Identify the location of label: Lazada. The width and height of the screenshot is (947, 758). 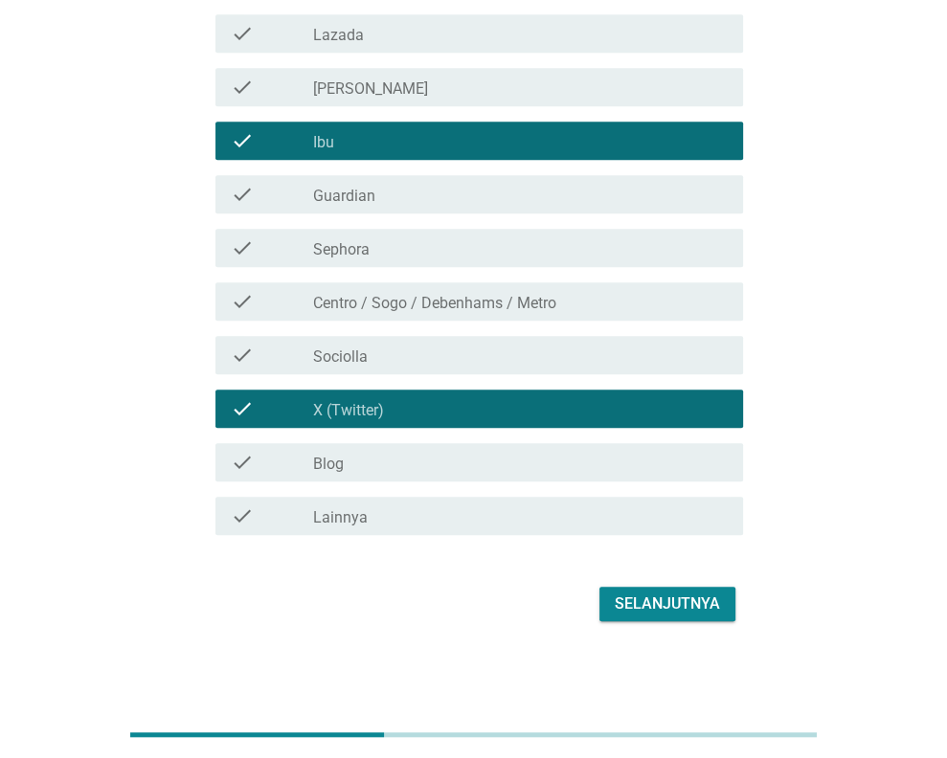
(338, 35).